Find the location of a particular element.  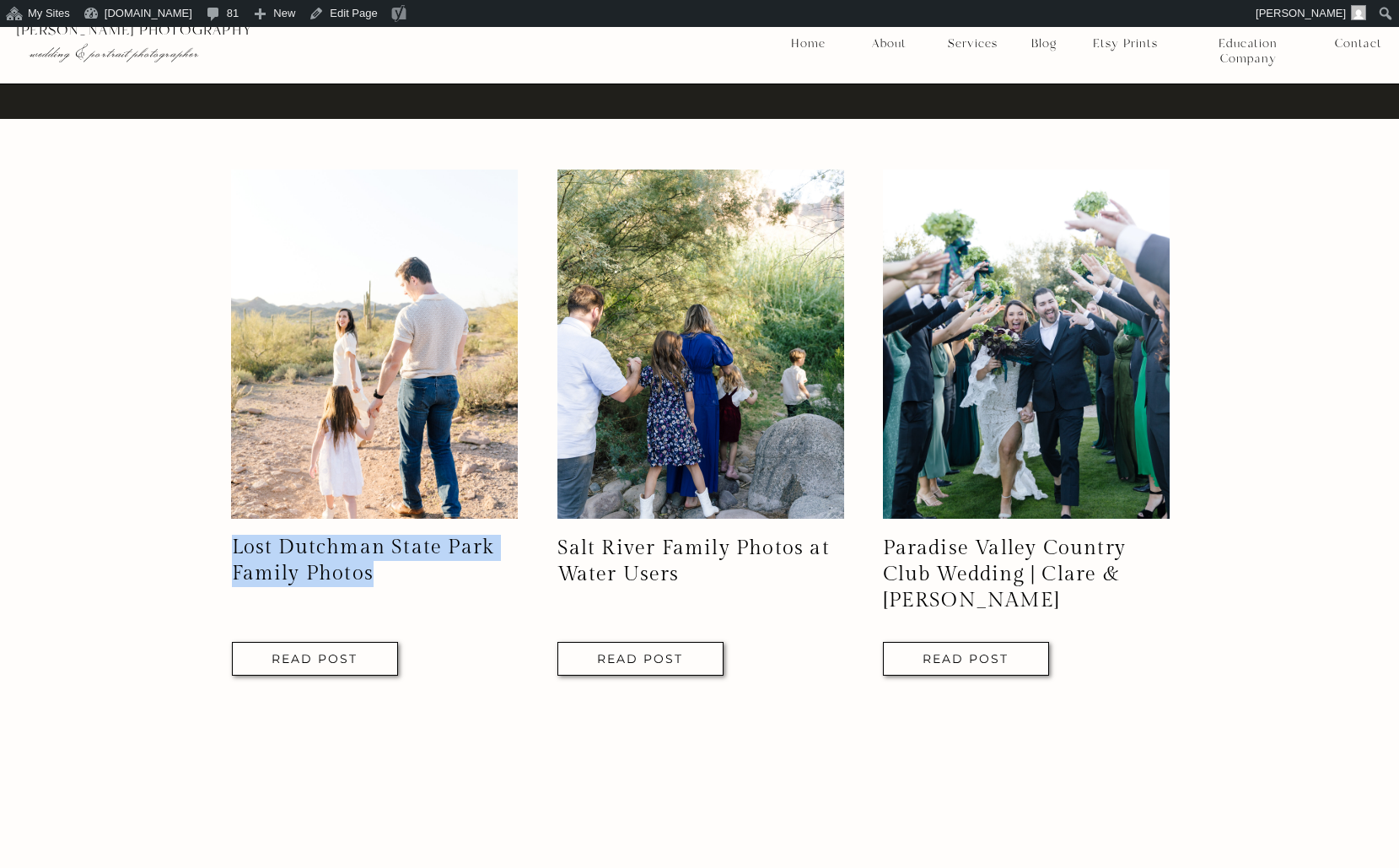

a: Home is located at coordinates (808, 44).